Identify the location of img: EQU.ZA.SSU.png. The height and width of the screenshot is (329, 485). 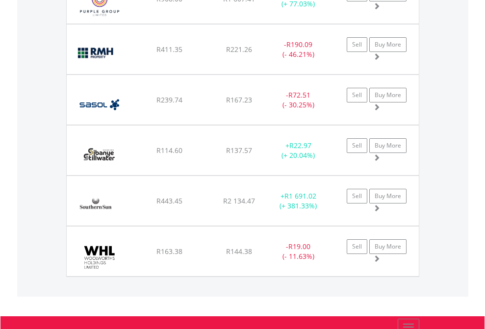
(96, 205).